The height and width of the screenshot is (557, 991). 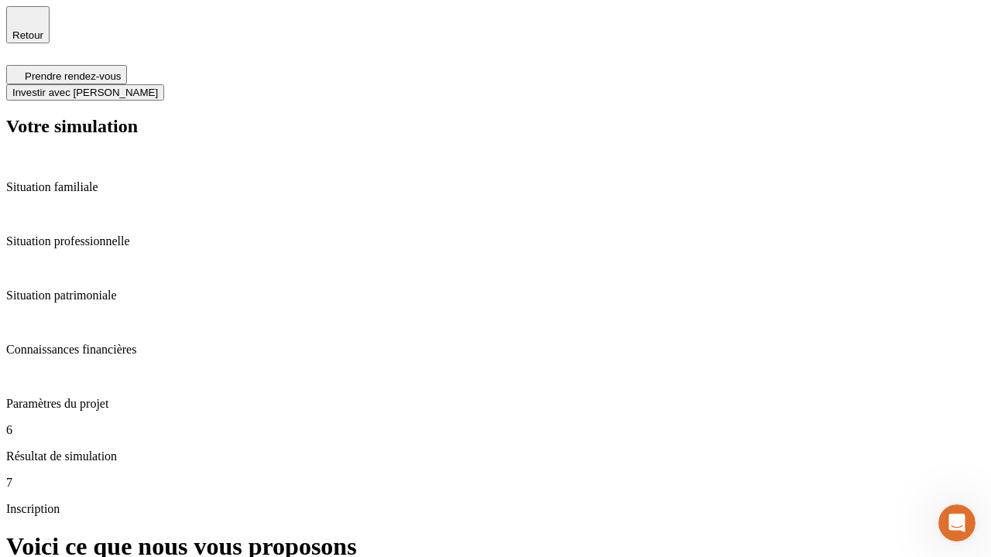 What do you see at coordinates (496, 430) in the screenshot?
I see `p: 6` at bounding box center [496, 430].